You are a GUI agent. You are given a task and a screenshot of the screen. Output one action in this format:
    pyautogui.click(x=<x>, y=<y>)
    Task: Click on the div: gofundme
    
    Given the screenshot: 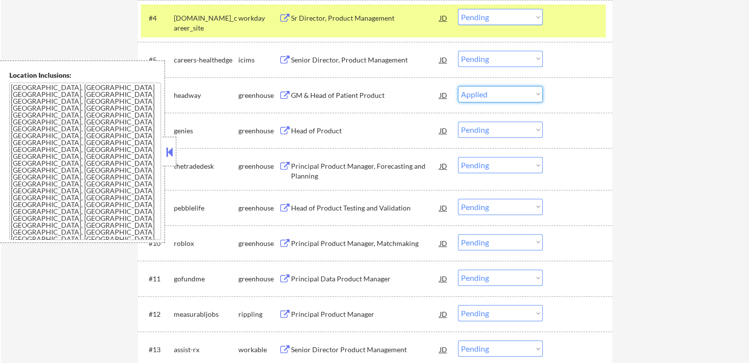 What is the action you would take?
    pyautogui.click(x=206, y=279)
    